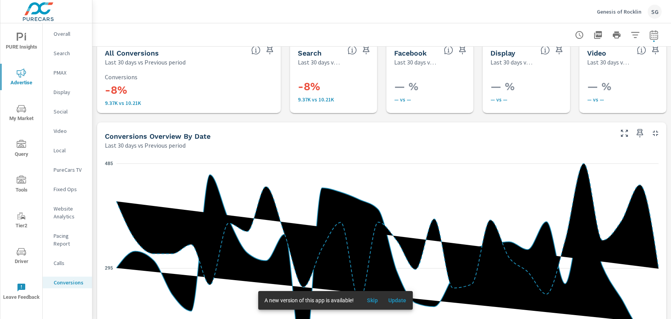 Image resolution: width=671 pixels, height=319 pixels. What do you see at coordinates (69, 212) in the screenshot?
I see `p: Website Analytics` at bounding box center [69, 212].